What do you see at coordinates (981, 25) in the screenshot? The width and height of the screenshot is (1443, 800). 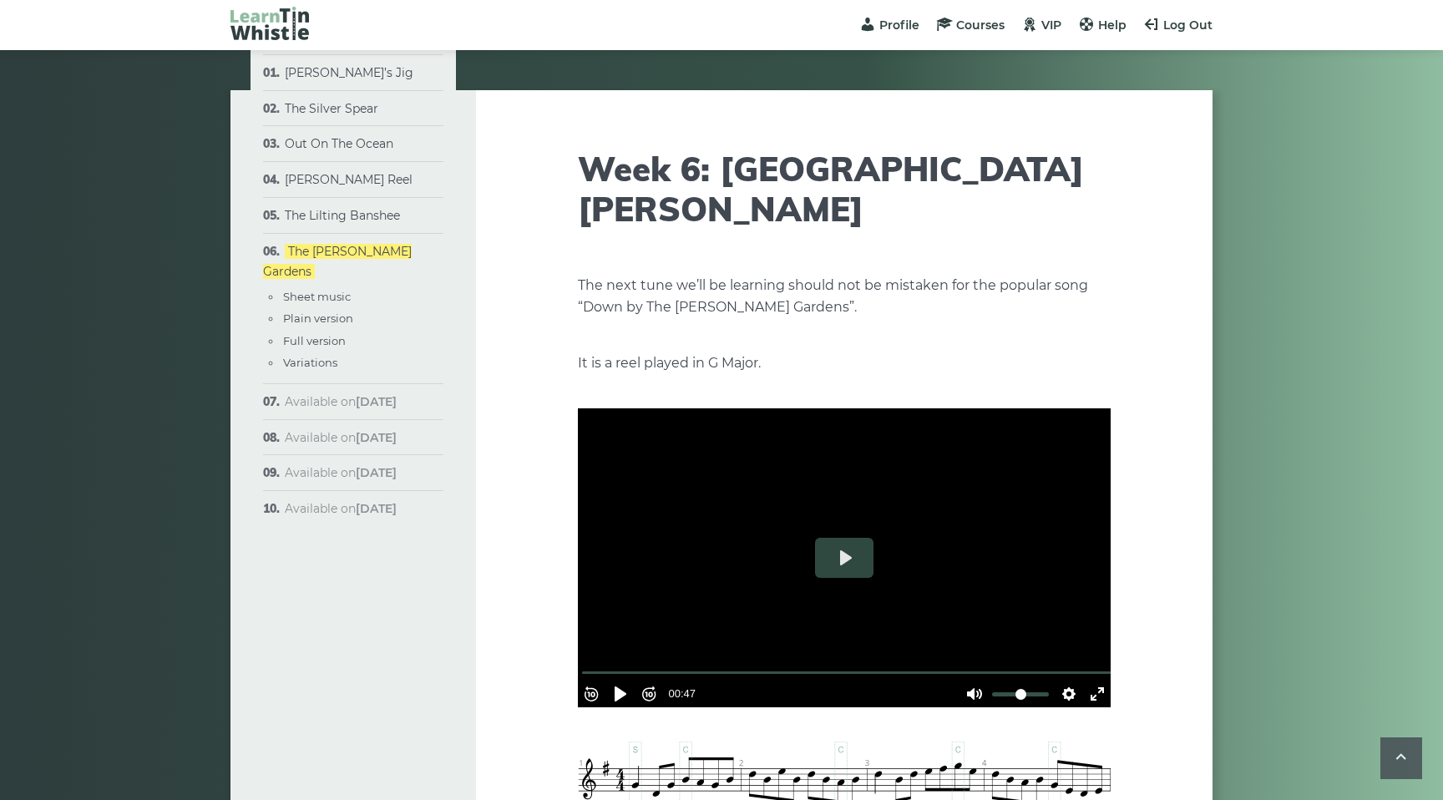 I see `span: Courses` at bounding box center [981, 25].